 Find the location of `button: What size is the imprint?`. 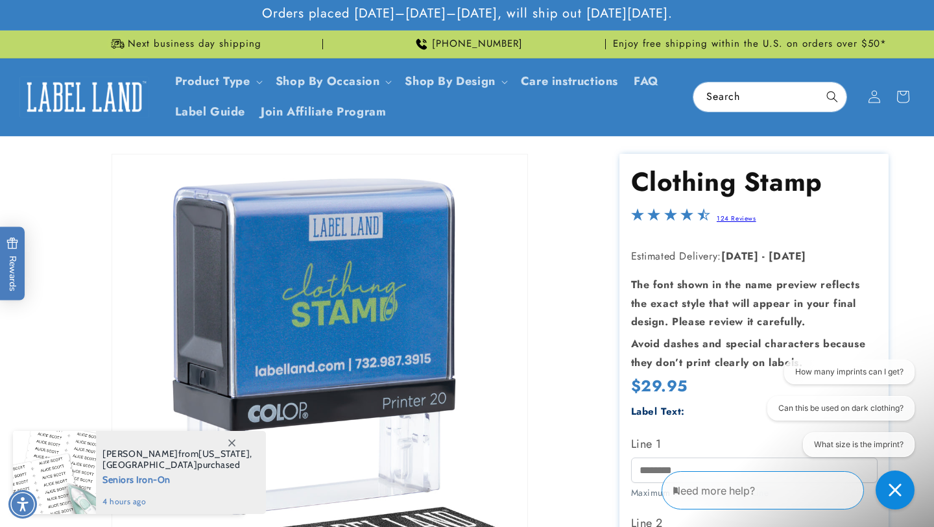

button: What size is the imprint? is located at coordinates (110, 85).